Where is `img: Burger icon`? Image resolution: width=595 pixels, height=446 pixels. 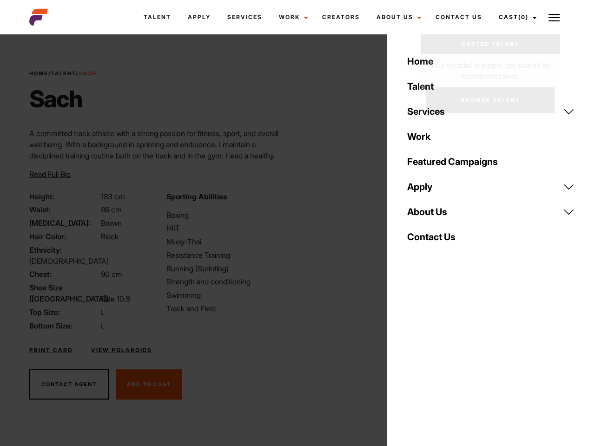
img: Burger icon is located at coordinates (554, 18).